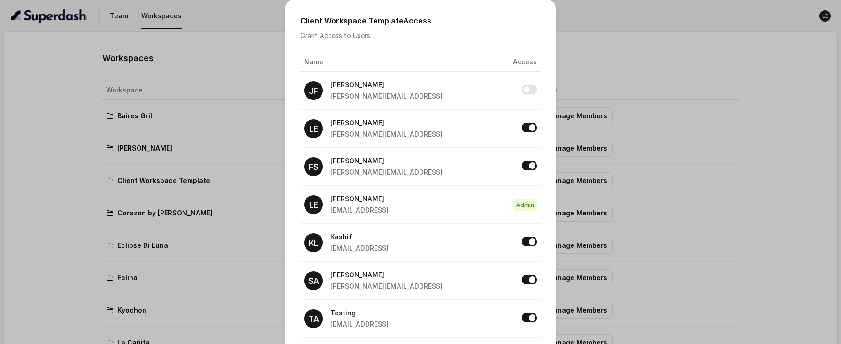 This screenshot has height=344, width=841. What do you see at coordinates (314, 91) in the screenshot?
I see `text: JF` at bounding box center [314, 91].